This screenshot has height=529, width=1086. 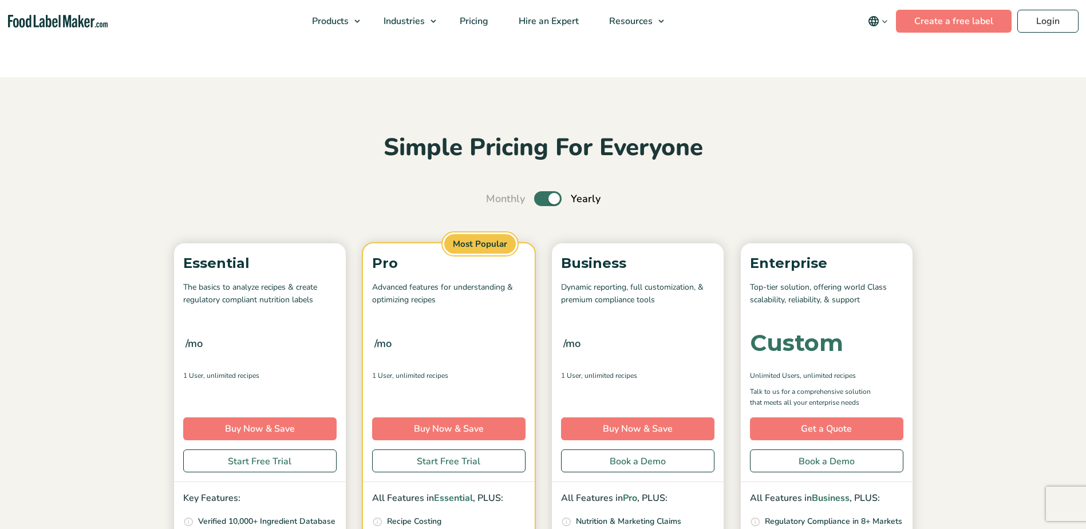 What do you see at coordinates (629, 522) in the screenshot?
I see `p: Nutrition & Marketing Claims` at bounding box center [629, 522].